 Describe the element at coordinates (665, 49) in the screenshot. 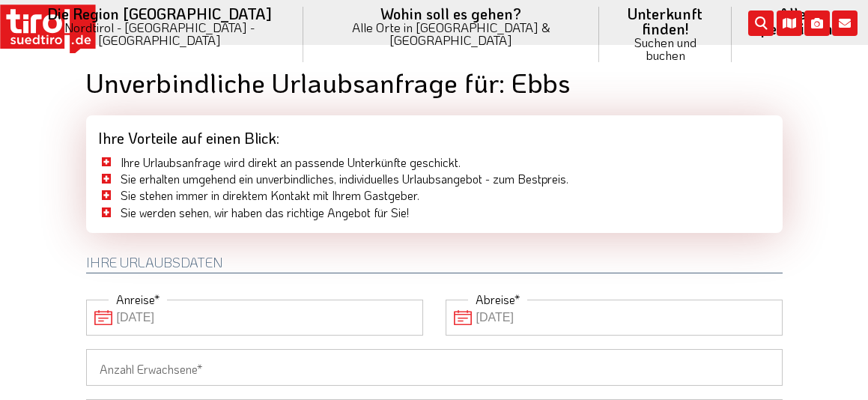

I see `small: Suchen und buchen` at that location.